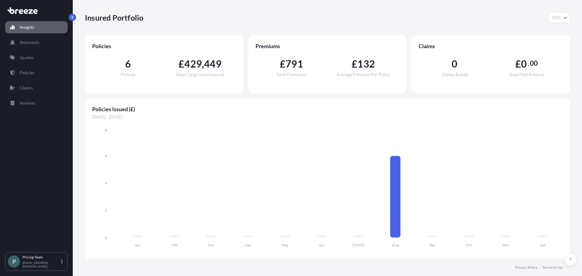  I want to click on tspan: May, so click(285, 245).